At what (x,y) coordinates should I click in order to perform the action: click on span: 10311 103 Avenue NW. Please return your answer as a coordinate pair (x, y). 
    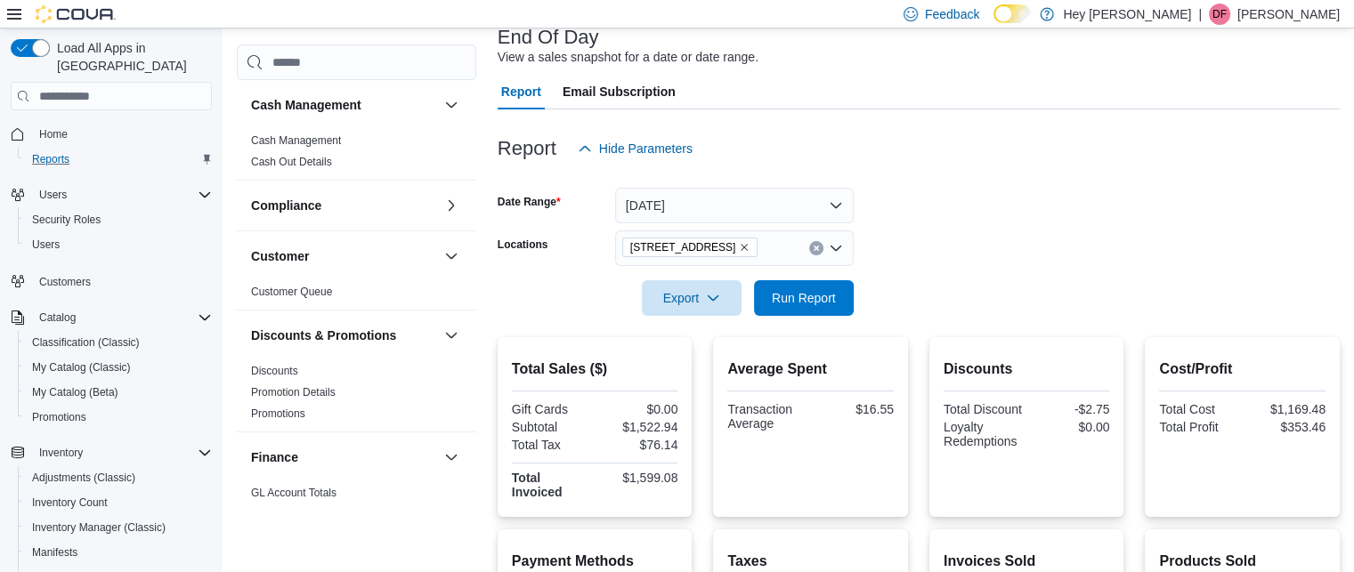
    Looking at the image, I should click on (690, 247).